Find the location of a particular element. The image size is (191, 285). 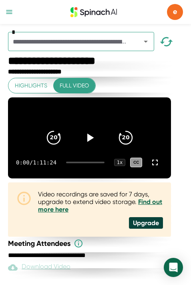

div: 1 x is located at coordinates (119, 163).